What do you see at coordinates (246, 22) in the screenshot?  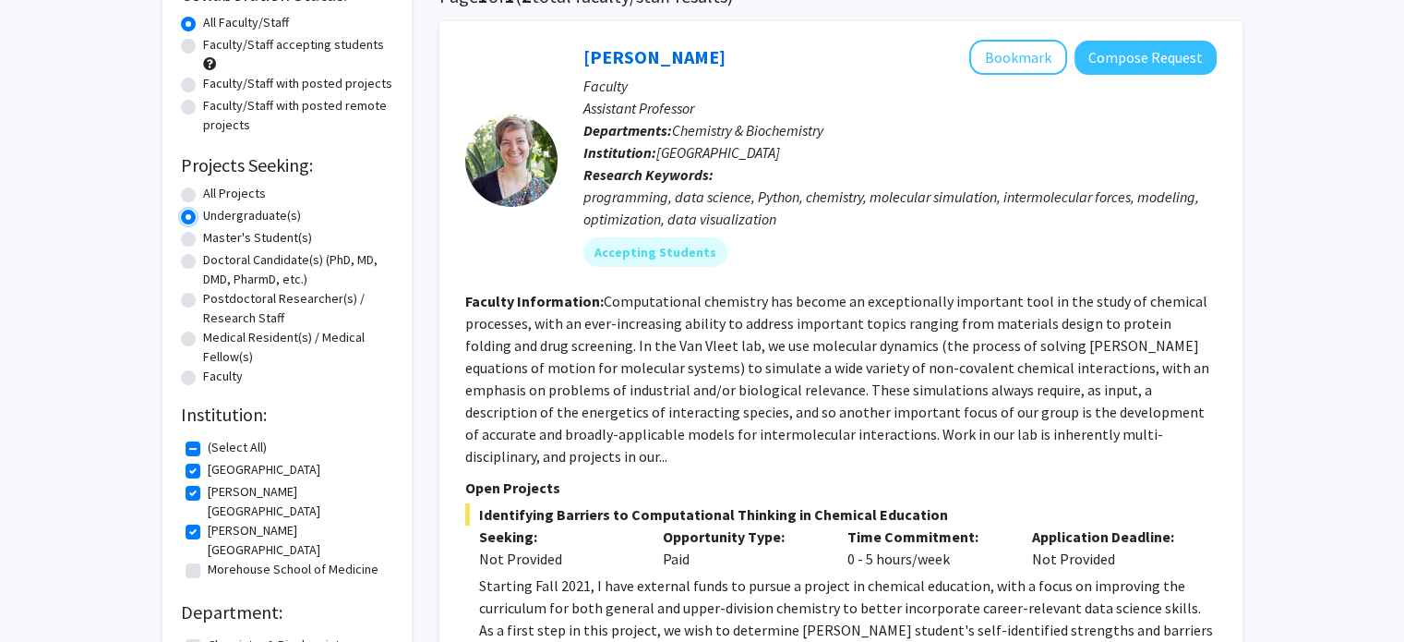 I see `label: All Faculty/Staff` at bounding box center [246, 22].